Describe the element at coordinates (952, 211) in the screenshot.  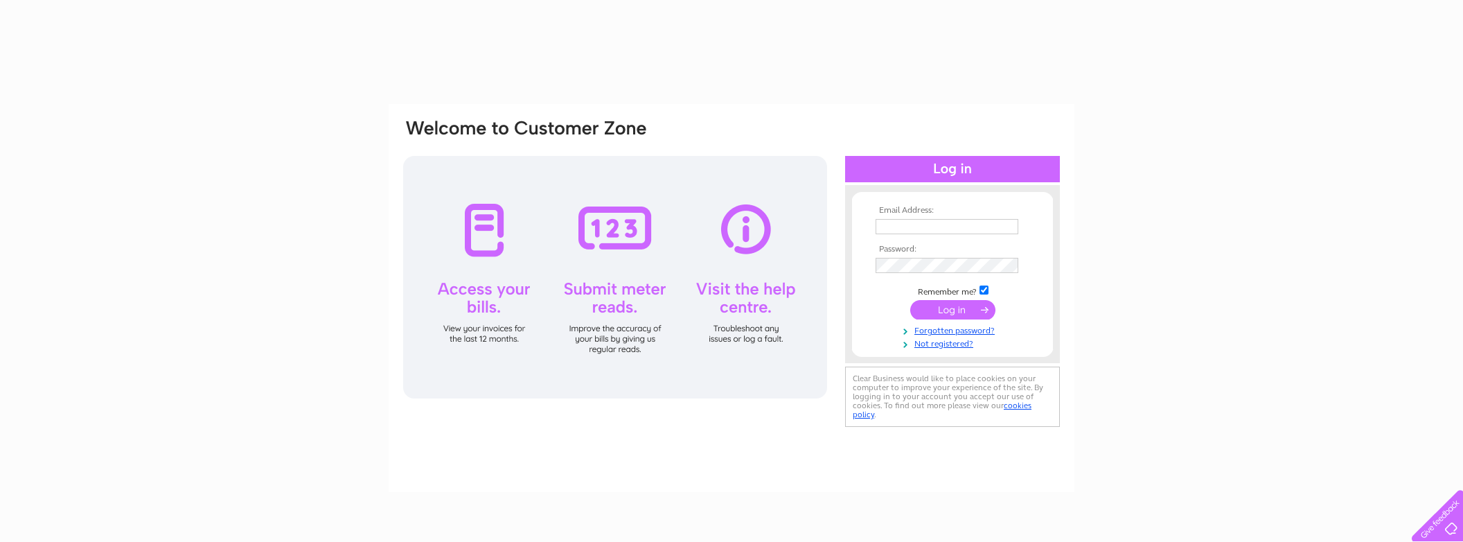
I see `th: Email Address:` at that location.